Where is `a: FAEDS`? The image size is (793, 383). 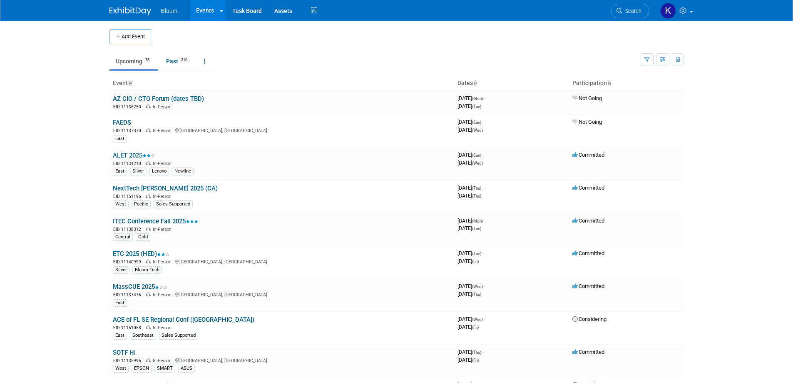
a: FAEDS is located at coordinates (122, 122).